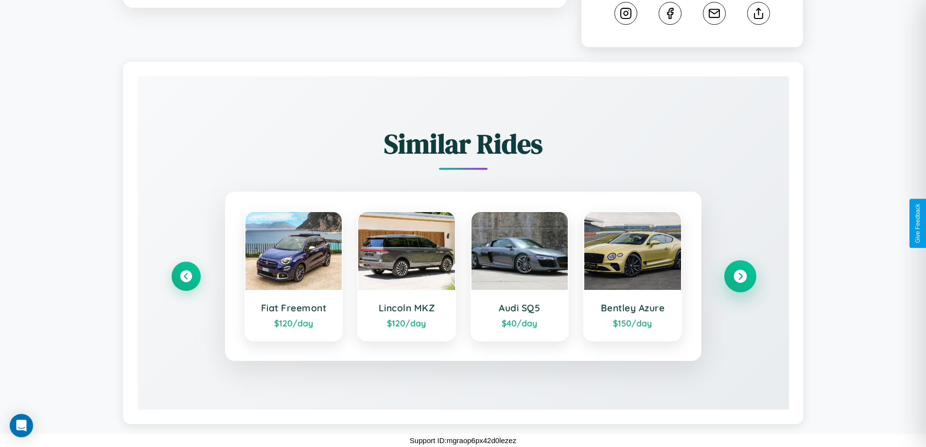 The height and width of the screenshot is (447, 926). Describe the element at coordinates (406, 276) in the screenshot. I see `a: Lincoln MKZ$120/day` at that location.